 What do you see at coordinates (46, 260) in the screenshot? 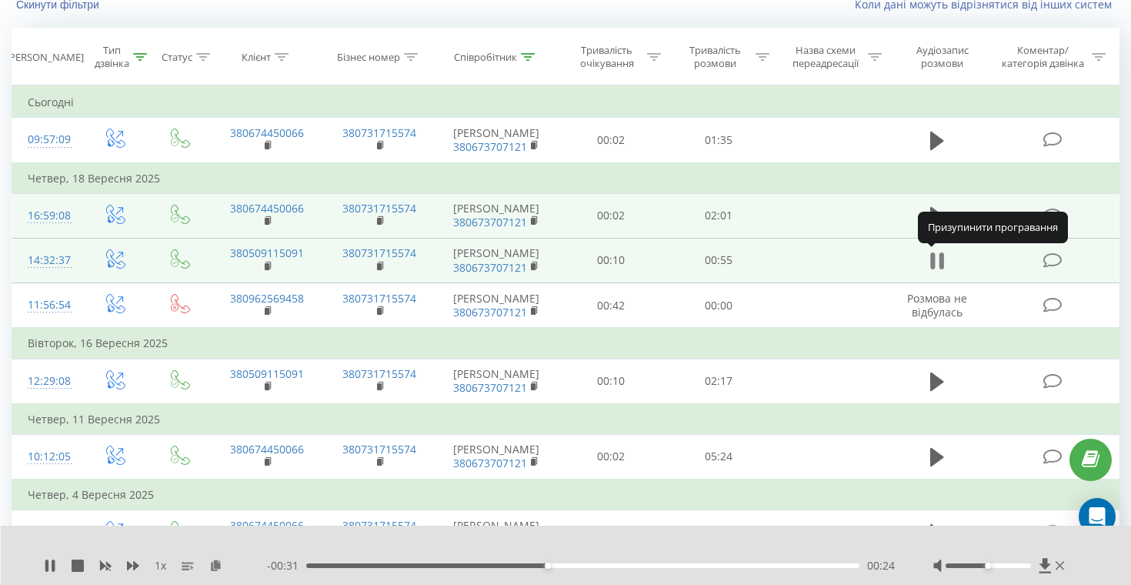
I see `div: 14:32:37` at bounding box center [46, 260].